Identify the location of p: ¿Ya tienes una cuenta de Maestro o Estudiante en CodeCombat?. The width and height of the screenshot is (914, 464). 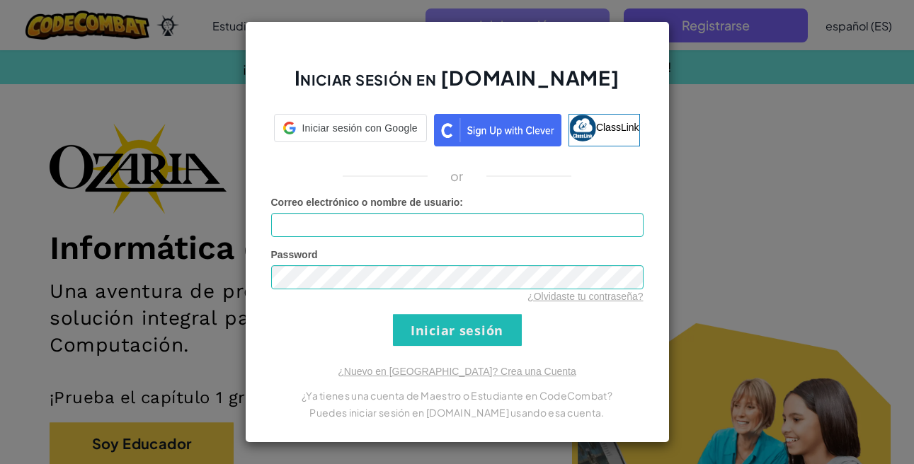
(457, 396).